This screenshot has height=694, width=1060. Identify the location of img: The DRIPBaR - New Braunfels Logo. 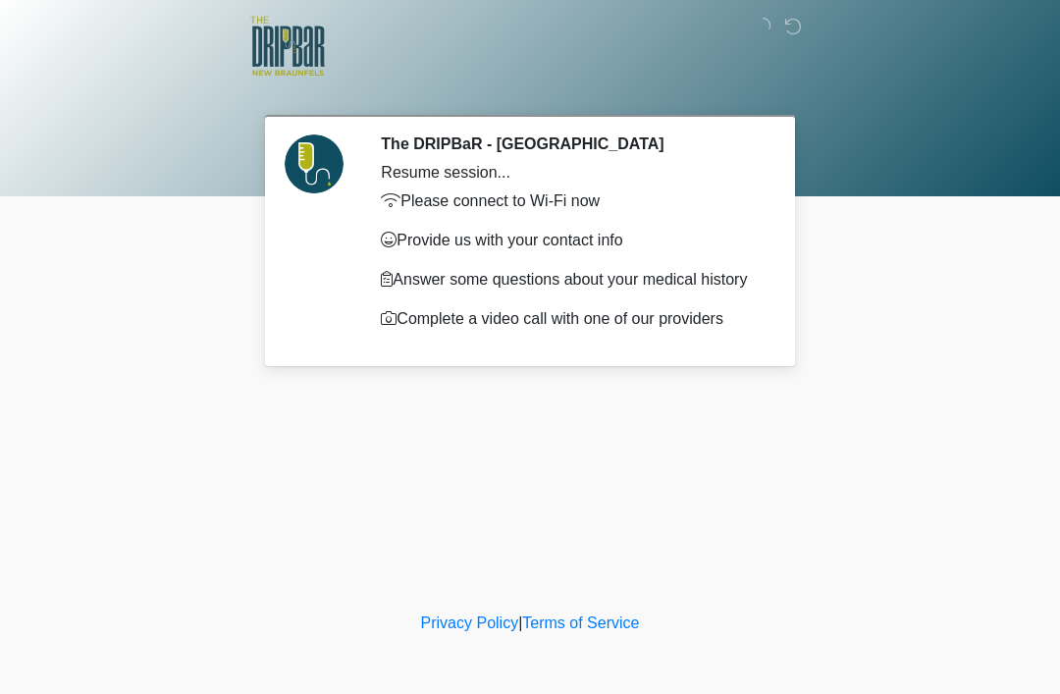
(288, 46).